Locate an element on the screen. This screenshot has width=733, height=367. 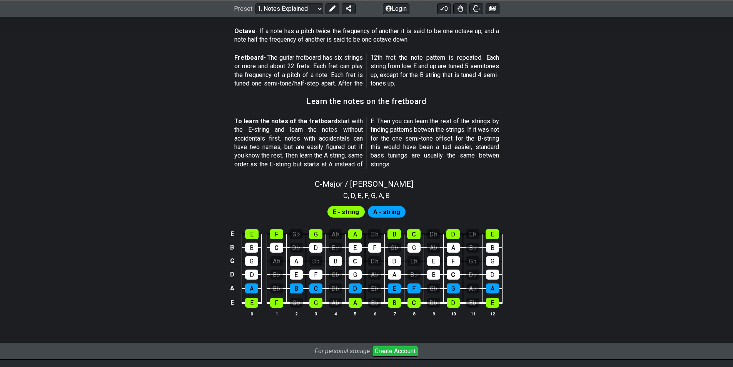
button: Toggle Dexterity for all fretkits is located at coordinates (460, 8).